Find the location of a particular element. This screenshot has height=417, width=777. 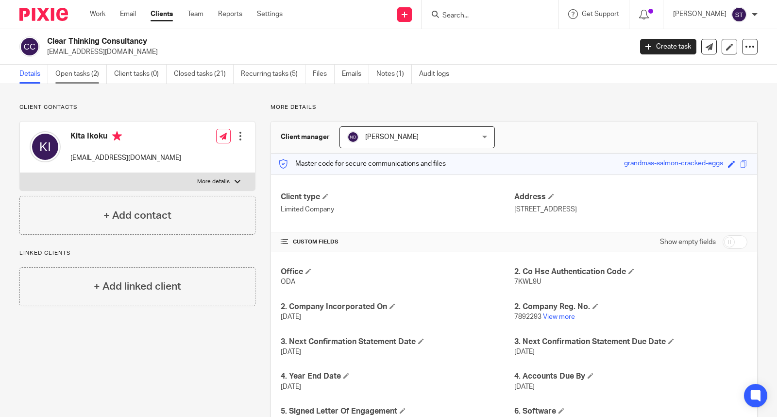

span: 7KWL9U is located at coordinates (528, 282).